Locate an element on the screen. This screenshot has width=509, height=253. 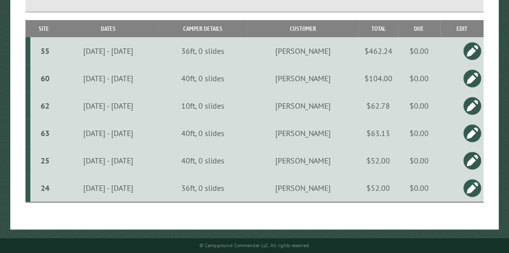
th: Customer is located at coordinates (303, 28).